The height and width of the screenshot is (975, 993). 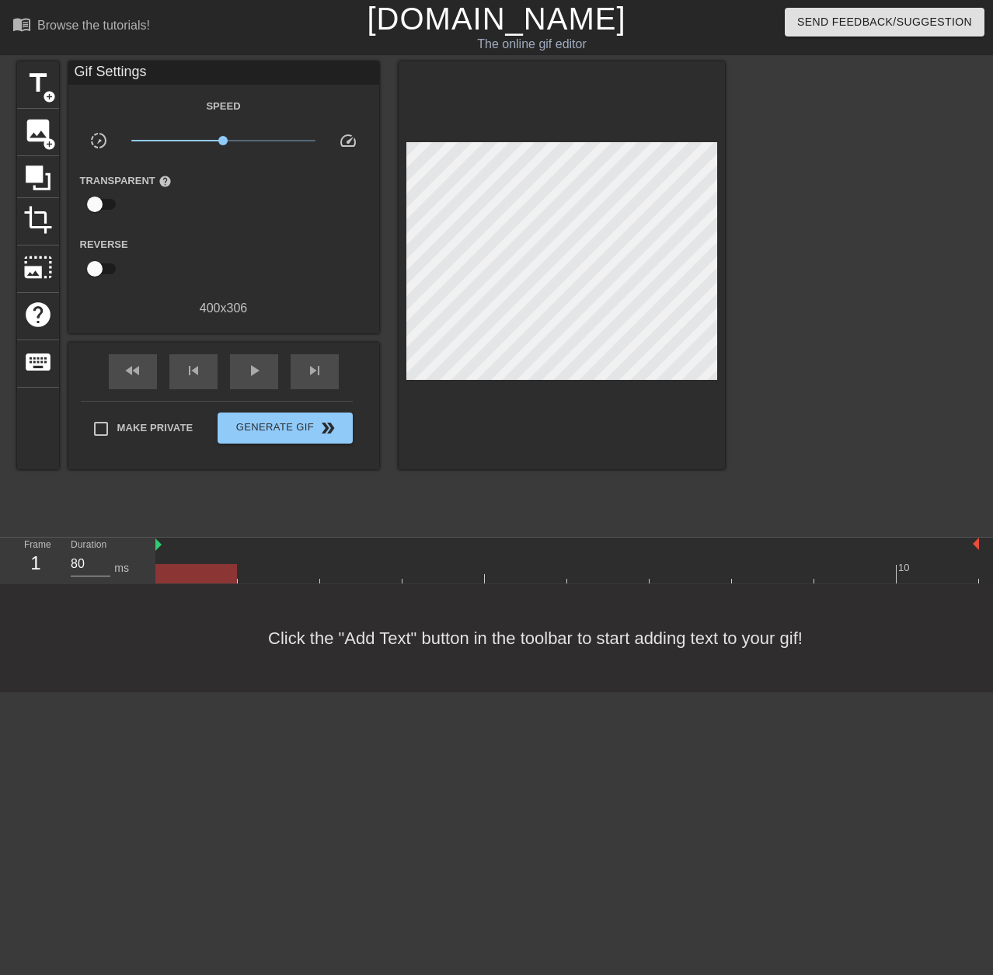 What do you see at coordinates (315, 371) in the screenshot?
I see `span: skip_next` at bounding box center [315, 371].